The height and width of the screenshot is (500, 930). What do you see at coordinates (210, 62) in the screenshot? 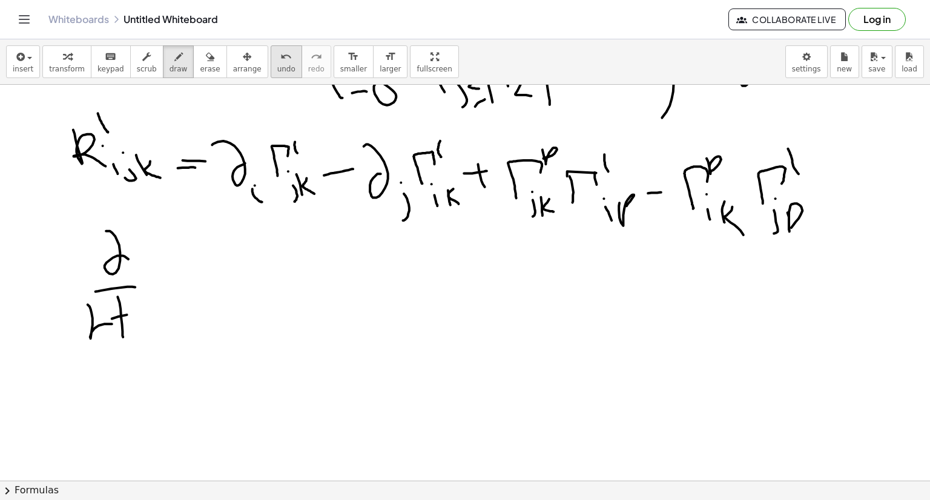
I see `button: erase` at bounding box center [210, 62].